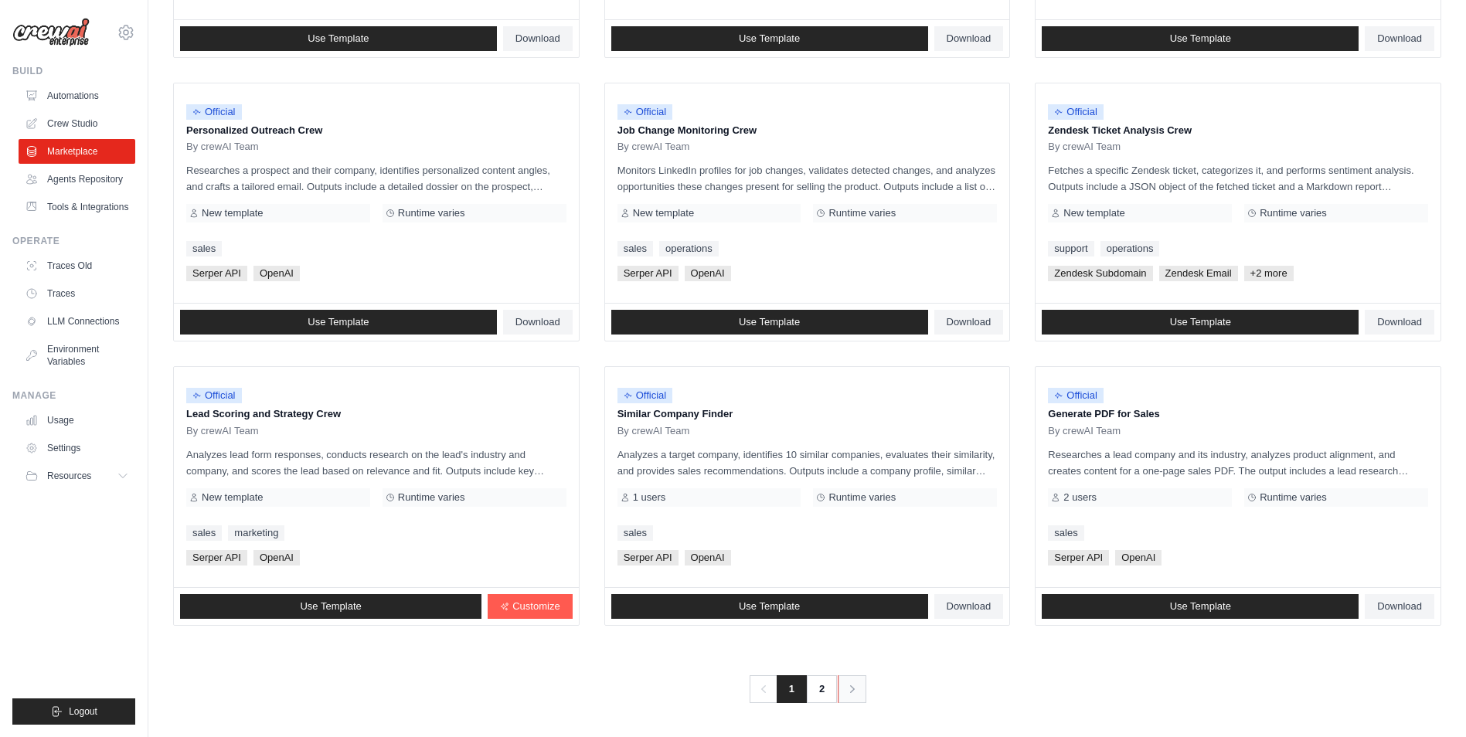 The width and height of the screenshot is (1466, 737). I want to click on a: support, so click(1071, 249).